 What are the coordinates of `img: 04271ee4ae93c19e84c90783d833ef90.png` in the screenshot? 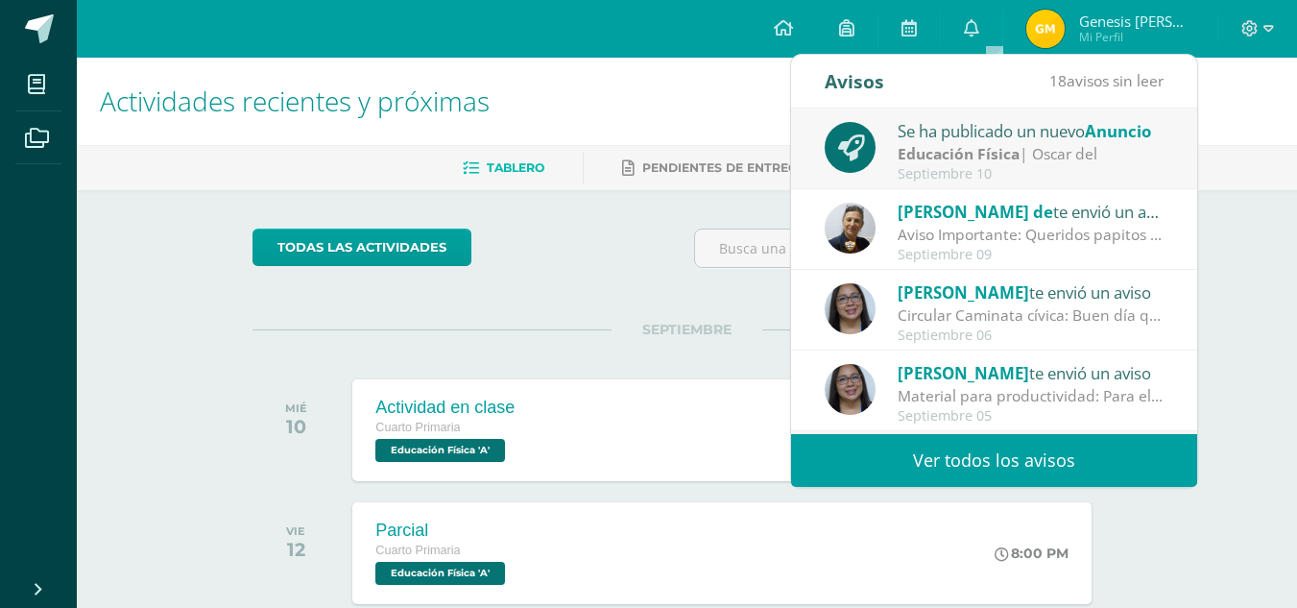 It's located at (1045, 29).